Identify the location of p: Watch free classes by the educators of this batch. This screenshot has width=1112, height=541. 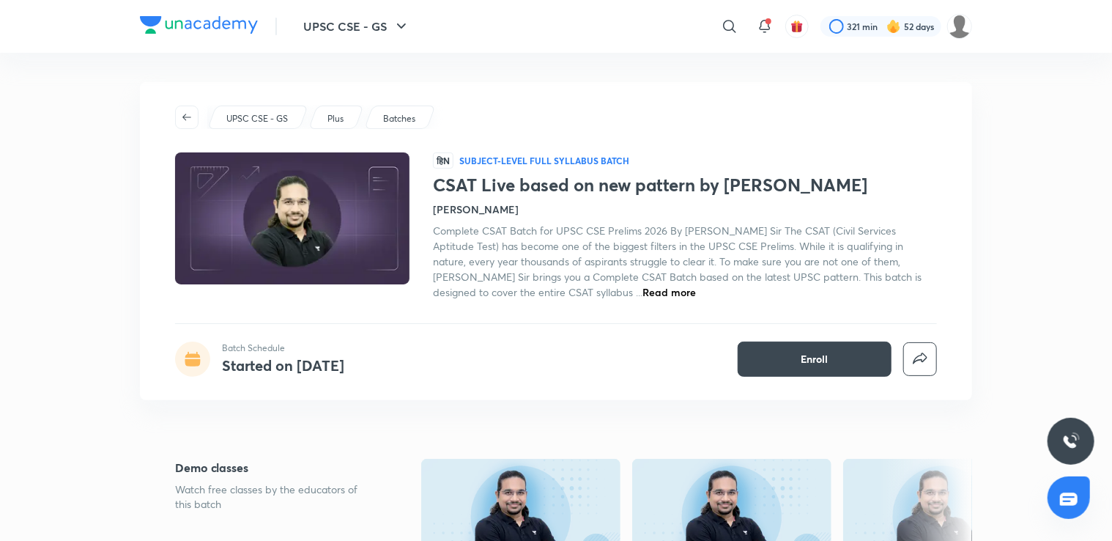
(275, 497).